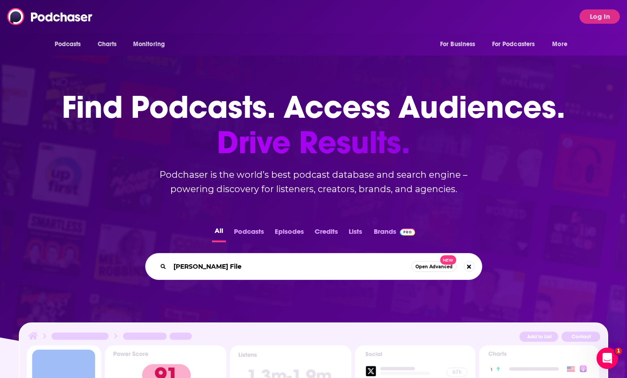 This screenshot has height=378, width=627. What do you see at coordinates (249, 234) in the screenshot?
I see `button: Podcasts` at bounding box center [249, 234].